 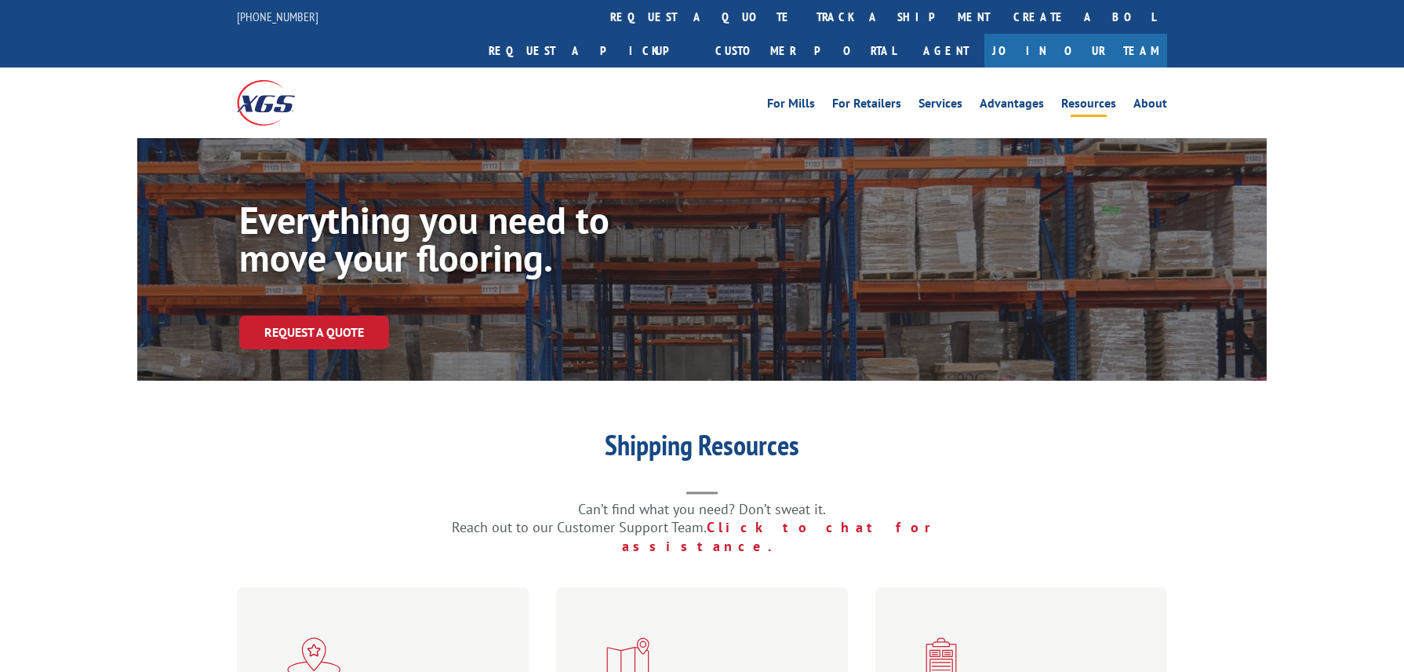 What do you see at coordinates (1150, 106) in the screenshot?
I see `a: About` at bounding box center [1150, 106].